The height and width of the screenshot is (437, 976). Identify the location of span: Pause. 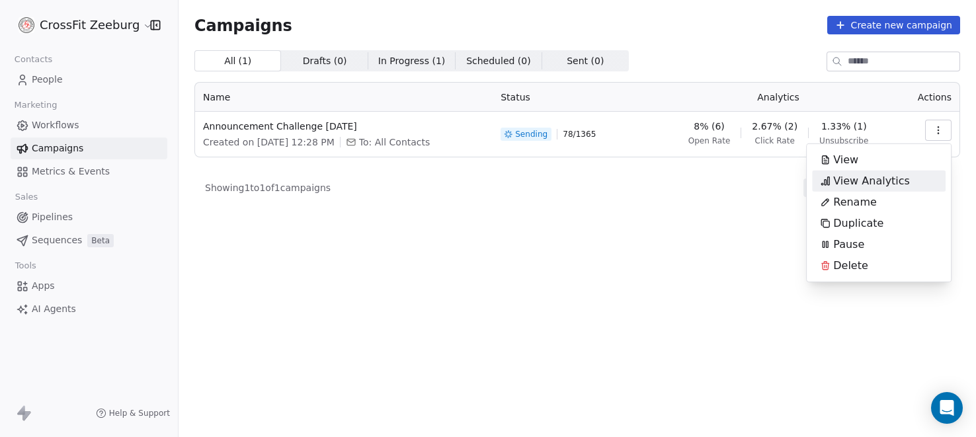
(849, 245).